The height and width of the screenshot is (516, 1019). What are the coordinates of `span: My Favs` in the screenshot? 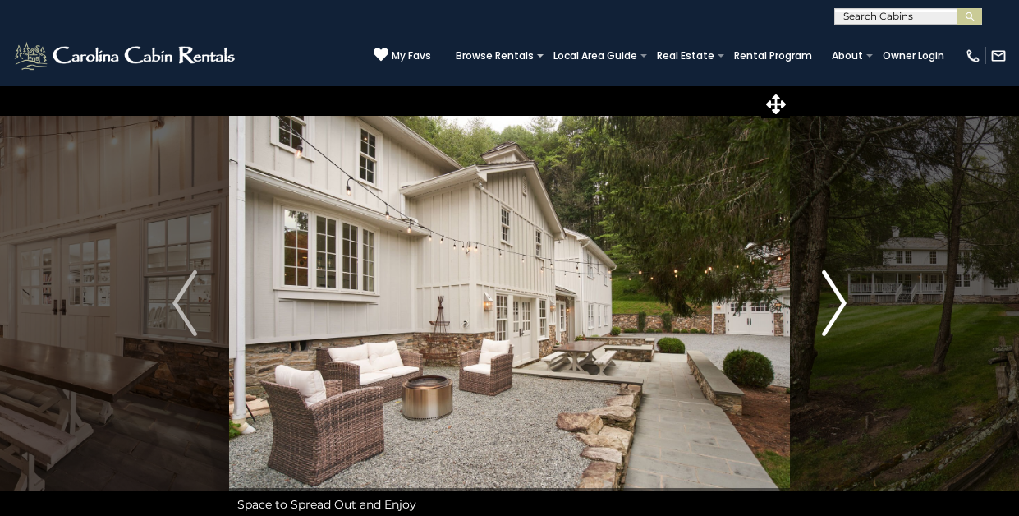 It's located at (411, 56).